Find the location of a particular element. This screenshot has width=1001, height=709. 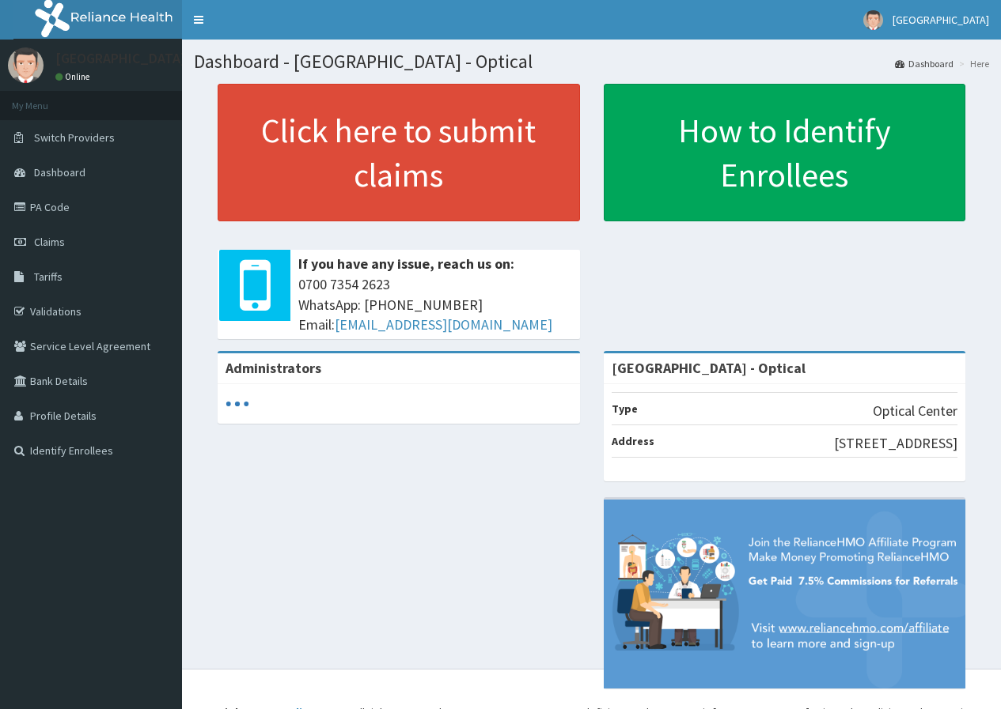

a: How to Identify Enrollees is located at coordinates (785, 153).